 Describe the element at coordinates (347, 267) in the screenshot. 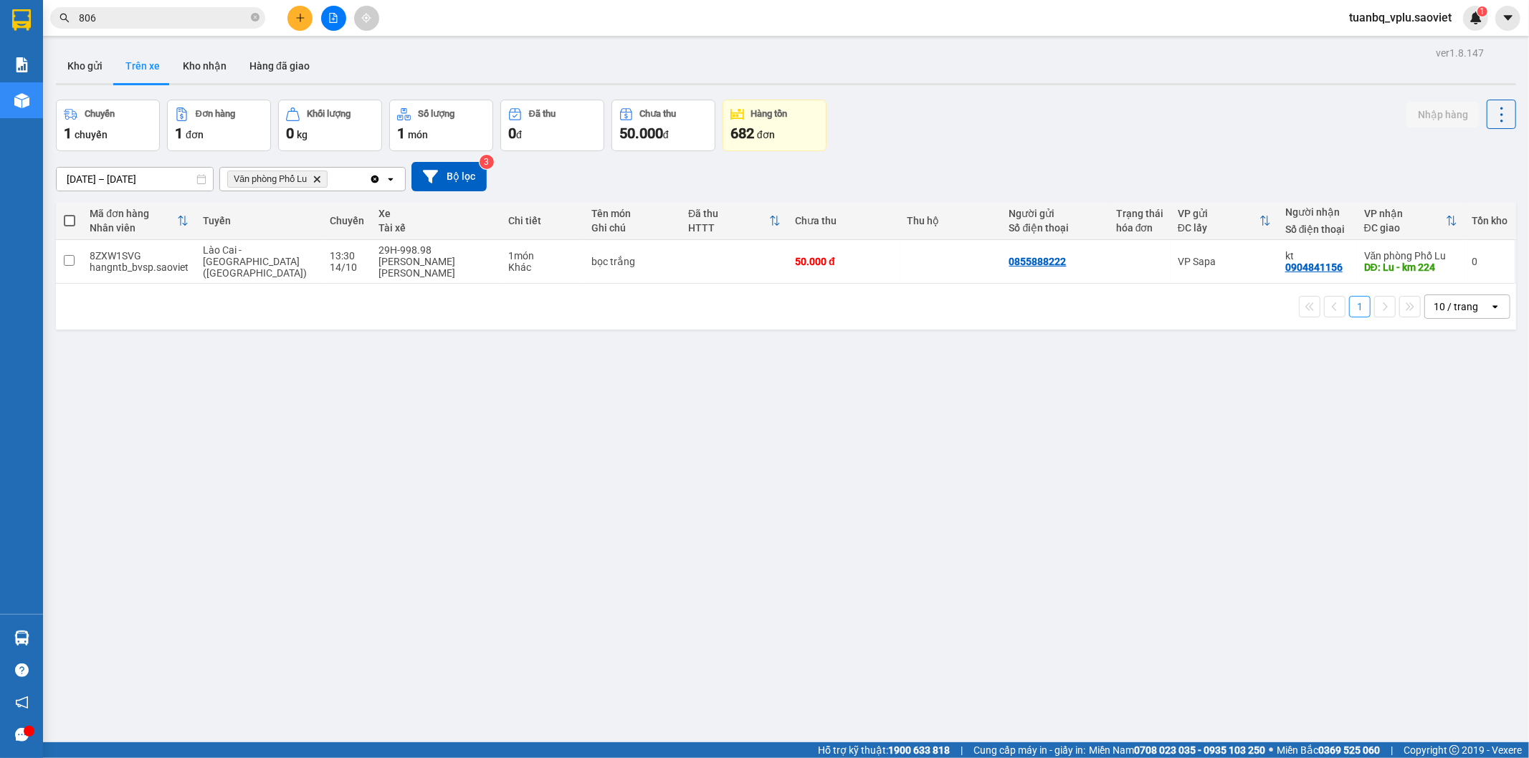

I see `div: 14/10` at that location.